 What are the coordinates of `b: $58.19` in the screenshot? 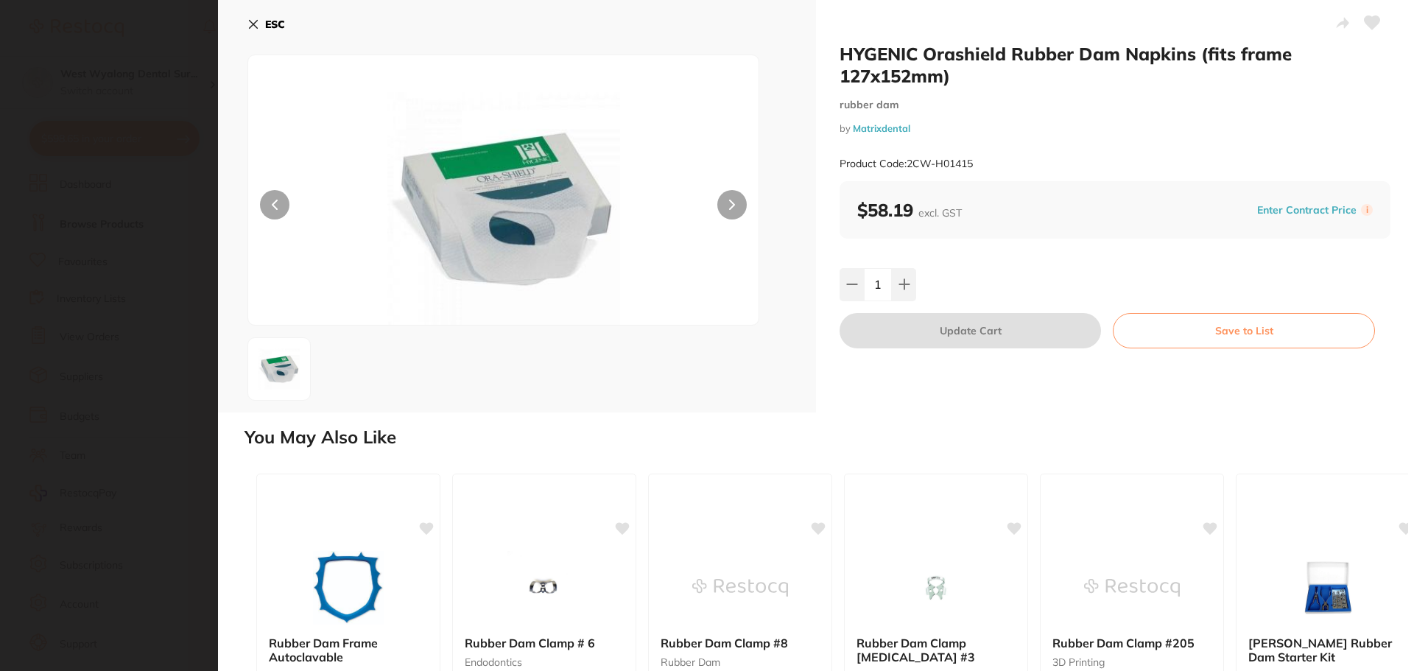 It's located at (909, 210).